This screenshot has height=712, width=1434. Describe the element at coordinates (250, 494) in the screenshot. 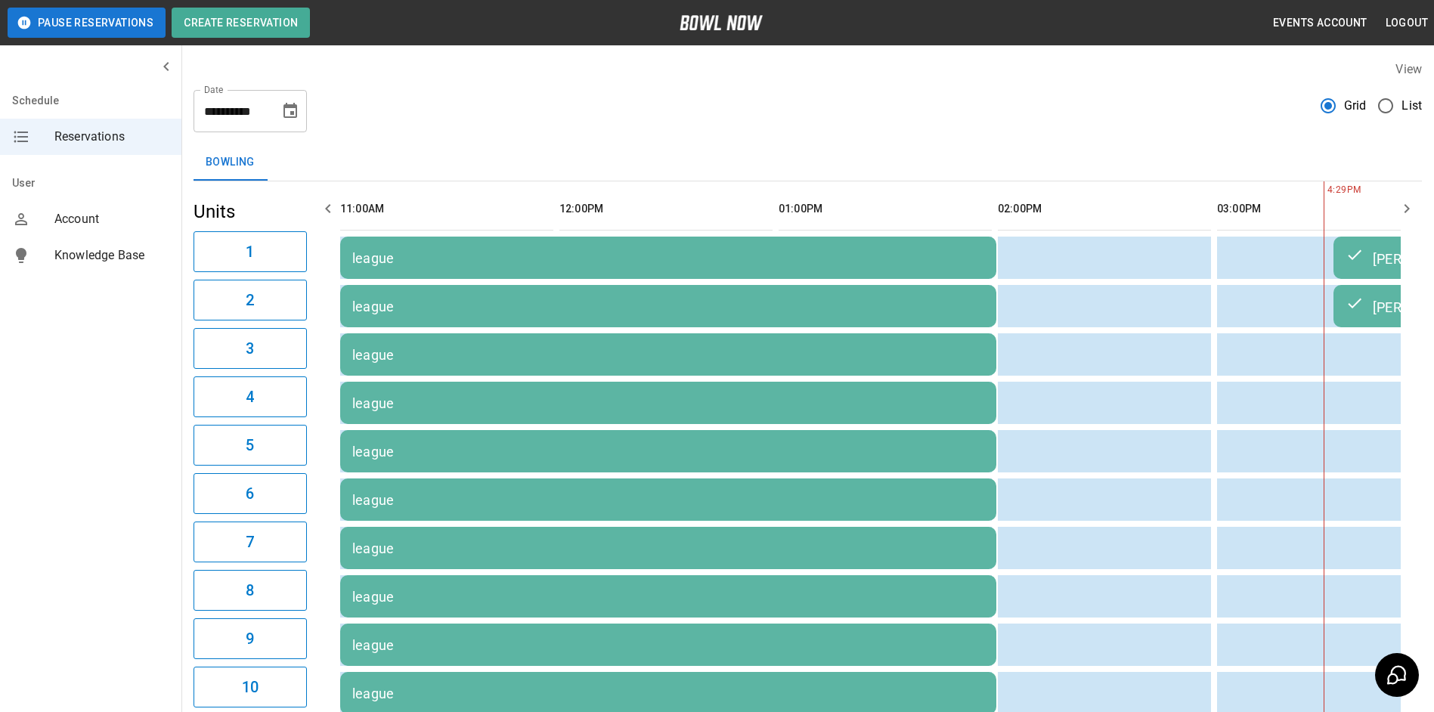

I see `button: 6` at that location.